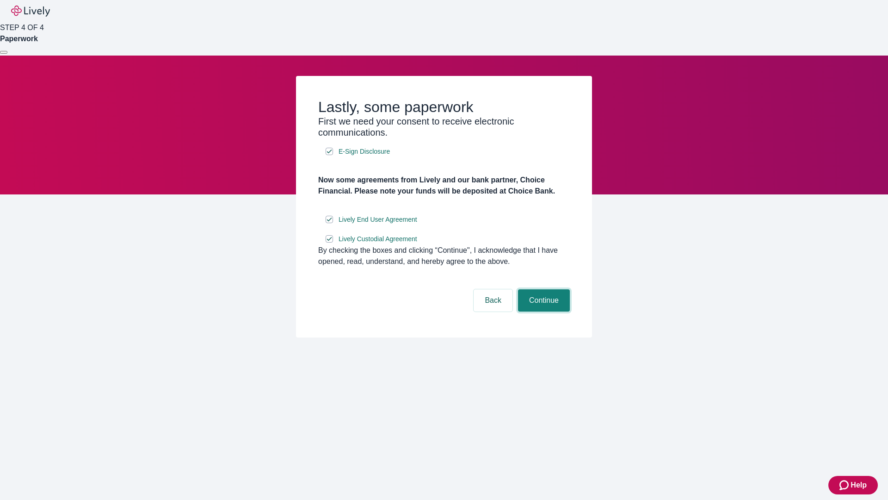 This screenshot has width=888, height=500. What do you see at coordinates (544, 300) in the screenshot?
I see `button: Continue` at bounding box center [544, 300].